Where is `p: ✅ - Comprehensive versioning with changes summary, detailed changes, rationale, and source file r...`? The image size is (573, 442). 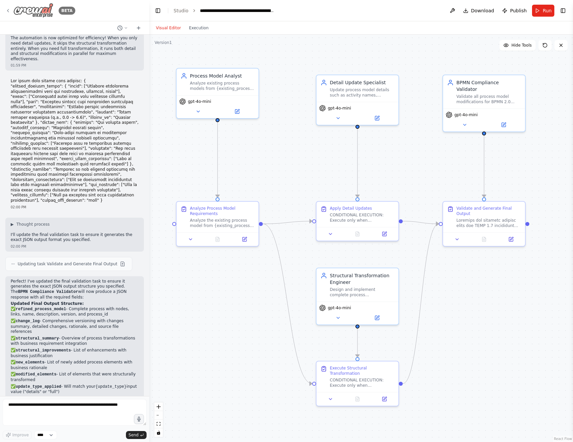
p: ✅ - Comprehensive versioning with changes summary, detailed changes, rationale, and source file r... is located at coordinates (75, 327).